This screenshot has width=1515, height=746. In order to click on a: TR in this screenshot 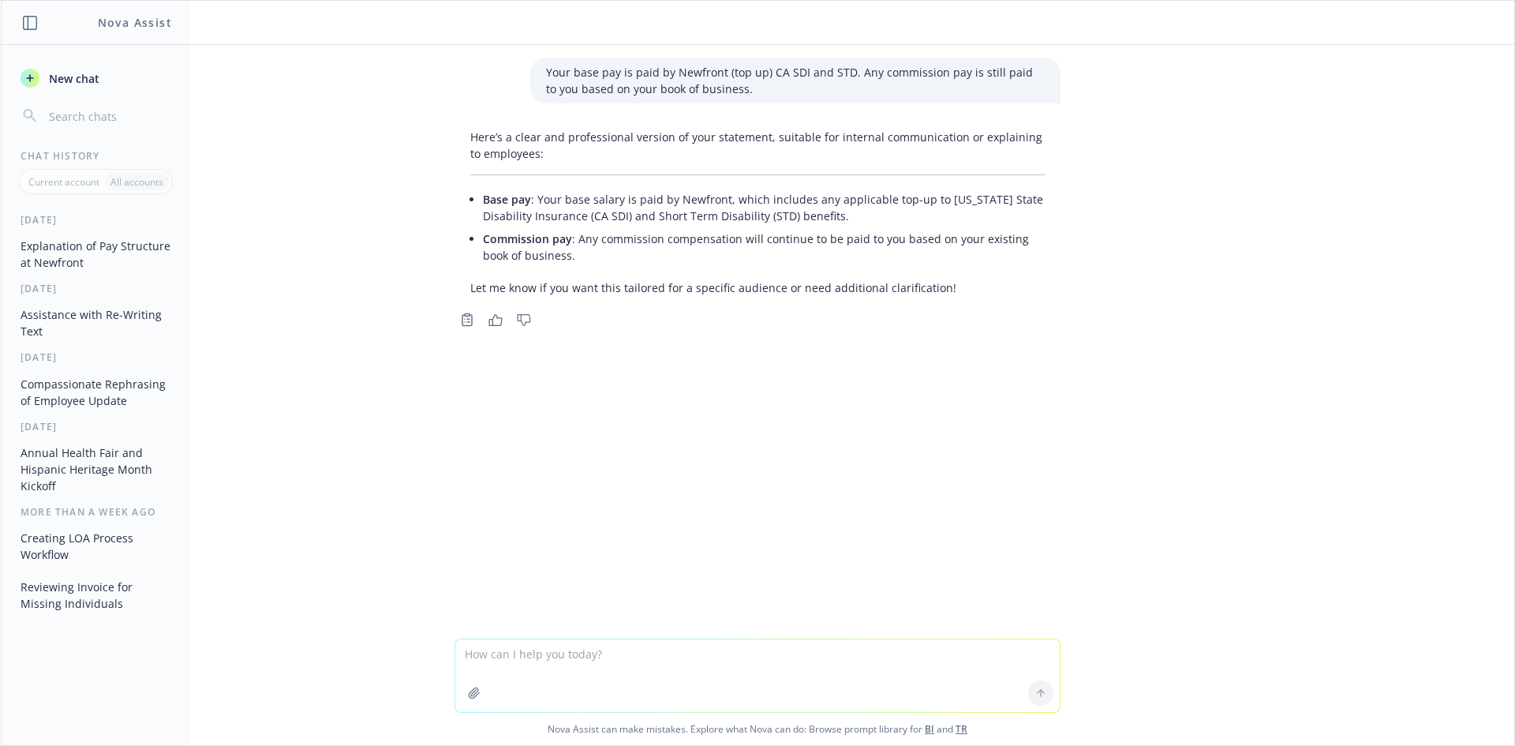, I will do `click(961, 728)`.